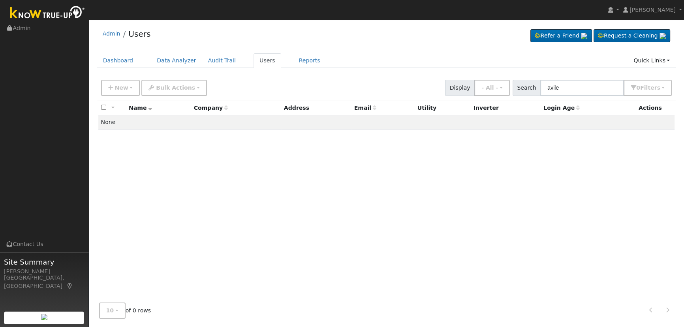 The width and height of the screenshot is (684, 327). I want to click on span: Company name, so click(211, 108).